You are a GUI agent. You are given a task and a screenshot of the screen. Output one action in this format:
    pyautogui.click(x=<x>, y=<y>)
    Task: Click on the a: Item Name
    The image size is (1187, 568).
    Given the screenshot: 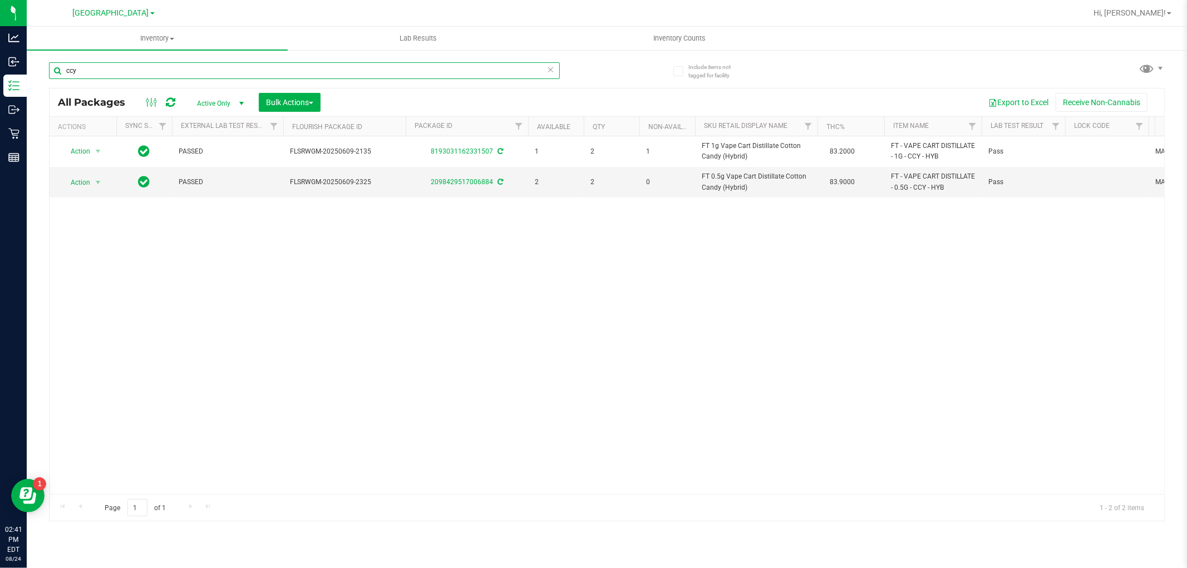 What is the action you would take?
    pyautogui.click(x=911, y=126)
    